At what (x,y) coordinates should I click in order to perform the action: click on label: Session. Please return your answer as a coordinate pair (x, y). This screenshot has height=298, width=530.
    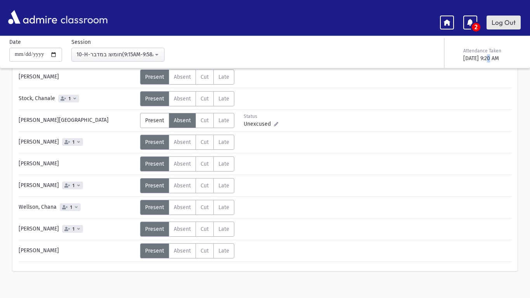
    Looking at the image, I should click on (81, 42).